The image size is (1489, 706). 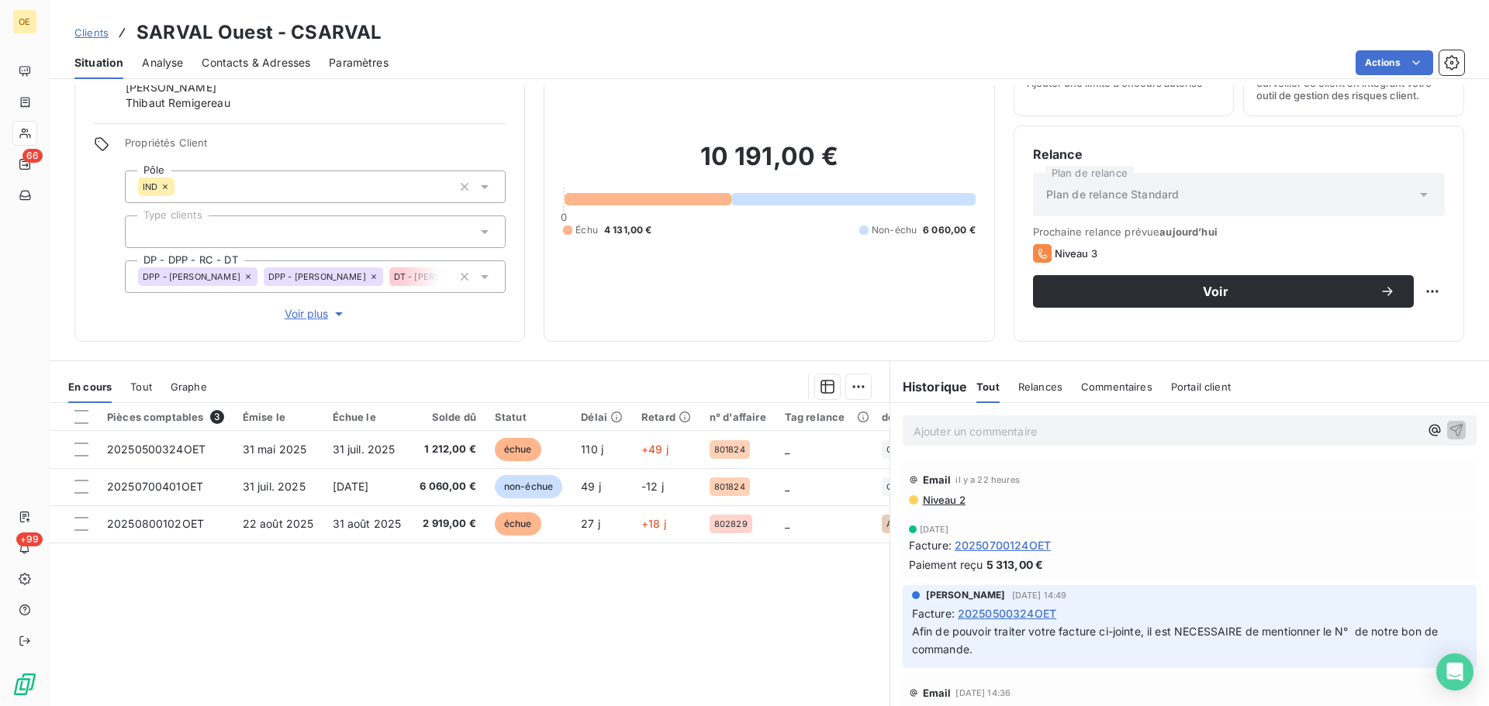 I want to click on span: 20250700124OET, so click(x=1003, y=545).